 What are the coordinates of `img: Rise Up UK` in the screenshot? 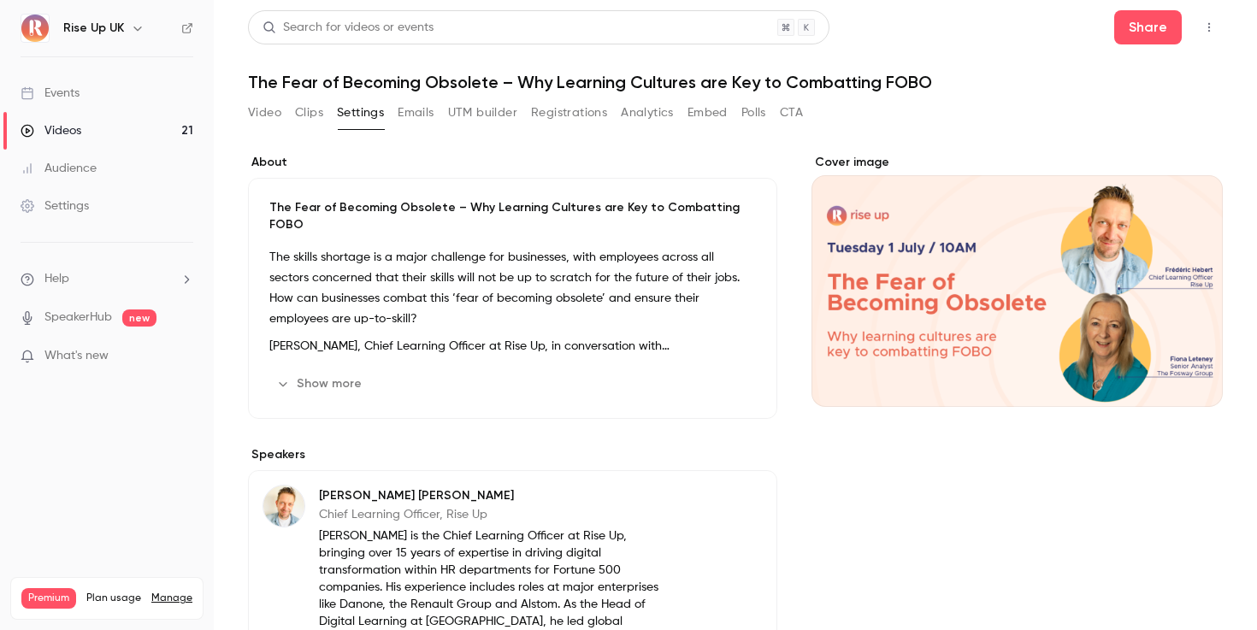 It's located at (35, 28).